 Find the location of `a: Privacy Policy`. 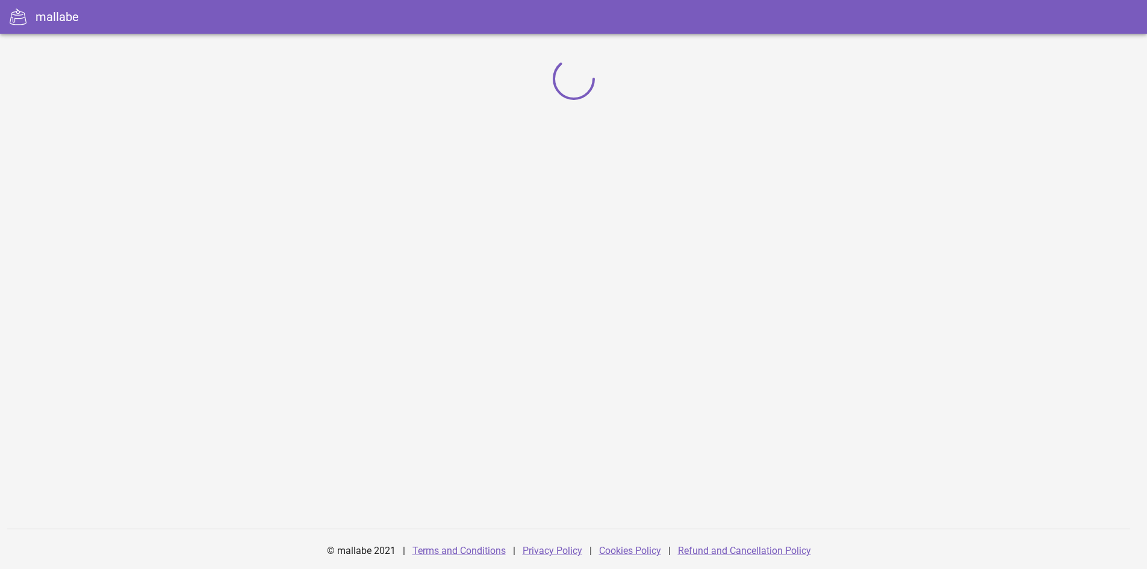

a: Privacy Policy is located at coordinates (552, 550).